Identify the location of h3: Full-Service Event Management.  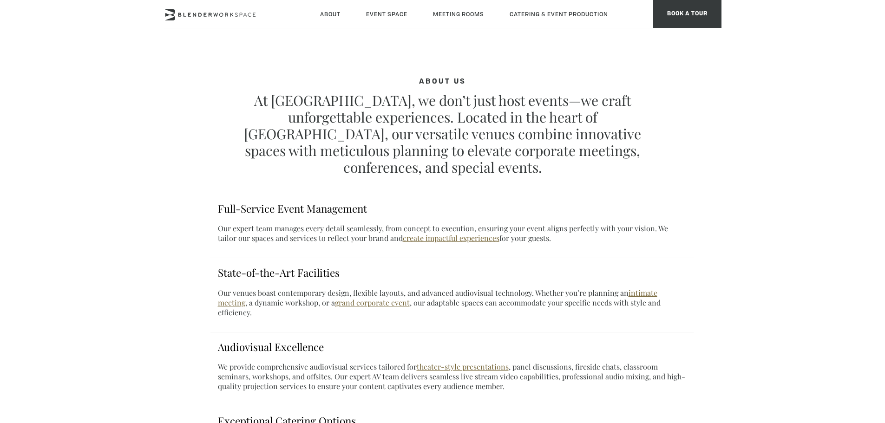
(452, 209).